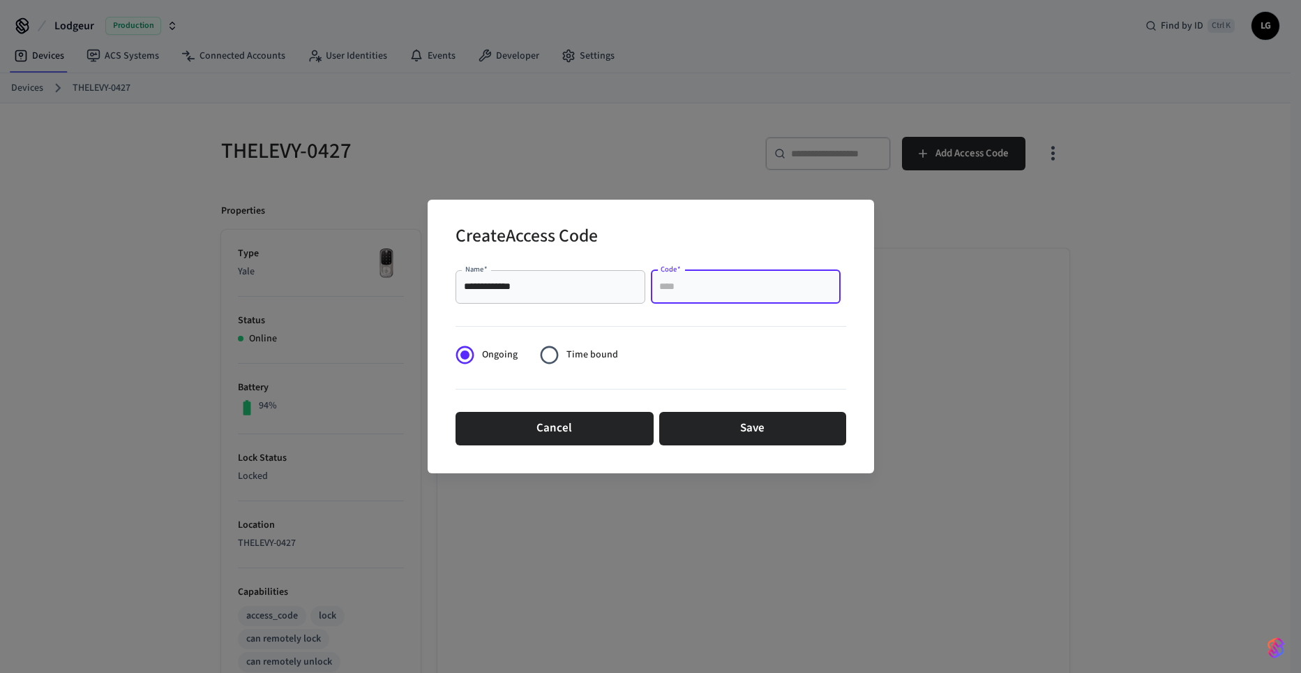  Describe the element at coordinates (670, 269) in the screenshot. I see `label: Code` at that location.